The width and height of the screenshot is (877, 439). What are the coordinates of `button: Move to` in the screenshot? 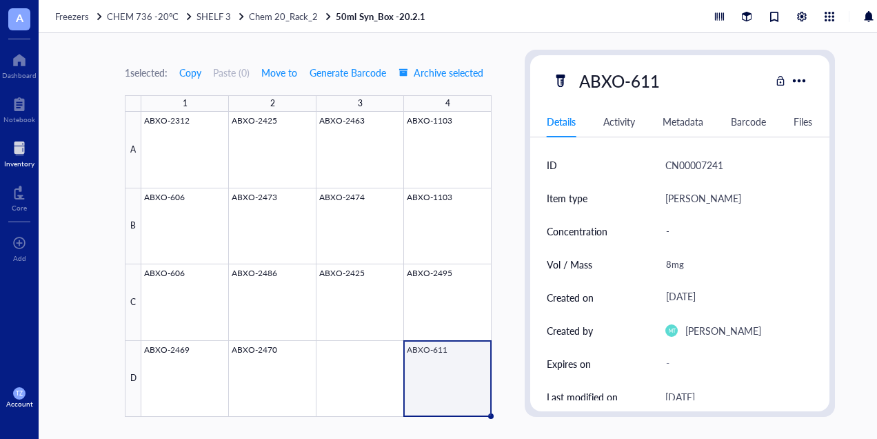 It's located at (279, 72).